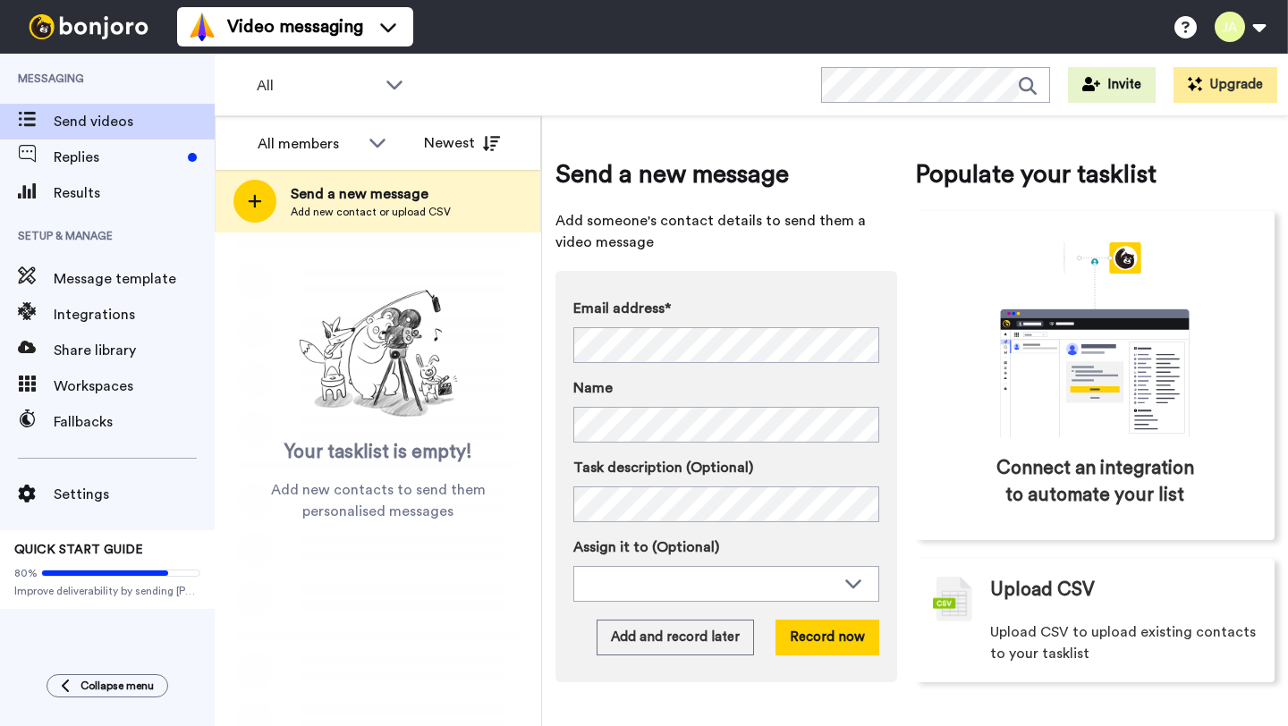  I want to click on span: Share library, so click(134, 351).